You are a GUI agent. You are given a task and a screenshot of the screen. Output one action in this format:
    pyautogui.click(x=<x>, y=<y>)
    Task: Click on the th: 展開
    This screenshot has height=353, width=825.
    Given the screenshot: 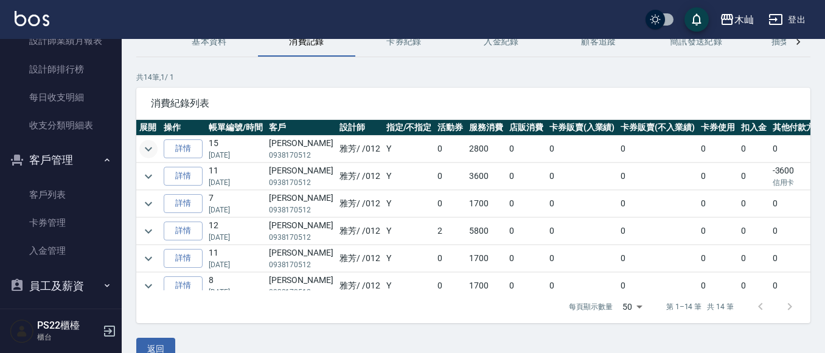 What is the action you would take?
    pyautogui.click(x=148, y=128)
    